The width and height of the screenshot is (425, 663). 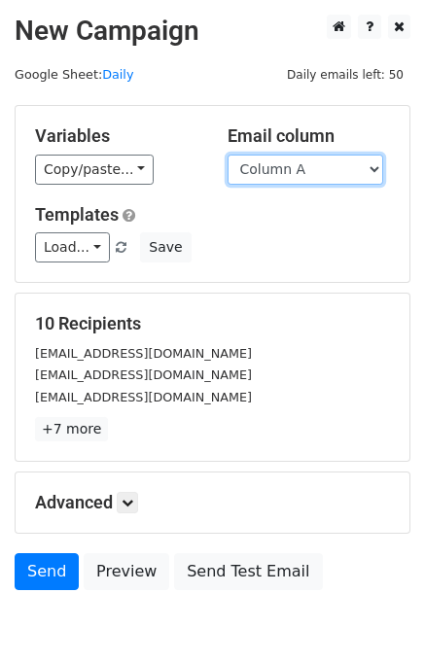 What do you see at coordinates (47, 572) in the screenshot?
I see `a: Send` at bounding box center [47, 572].